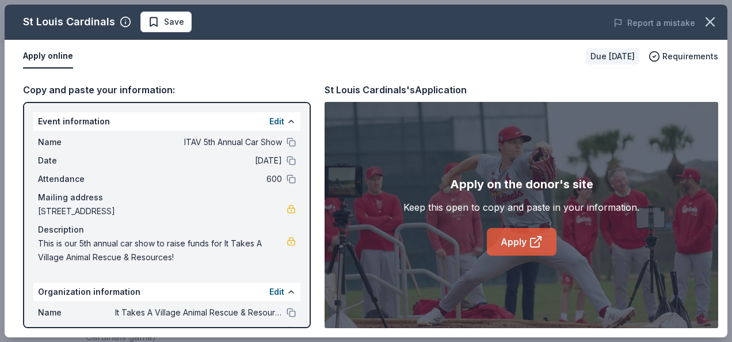 This screenshot has width=732, height=342. I want to click on span: Requirements, so click(690, 56).